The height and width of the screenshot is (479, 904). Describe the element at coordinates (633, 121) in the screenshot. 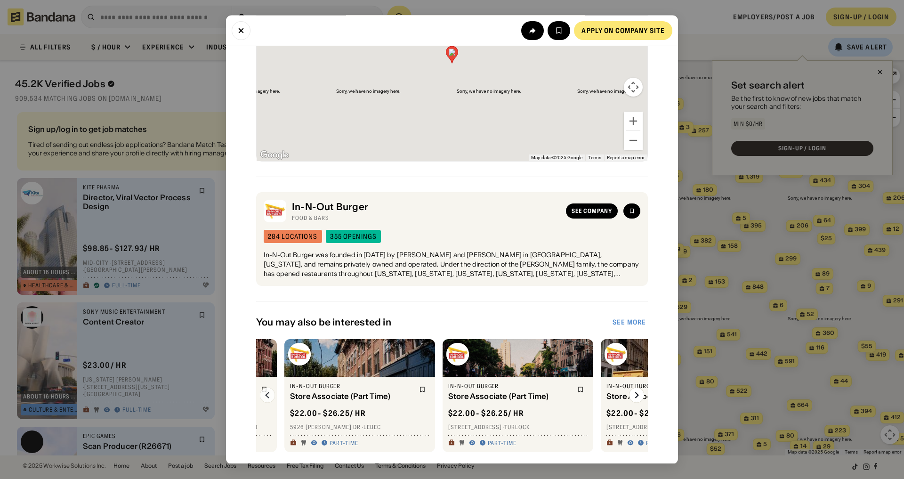

I see `button: Zoom in` at that location.